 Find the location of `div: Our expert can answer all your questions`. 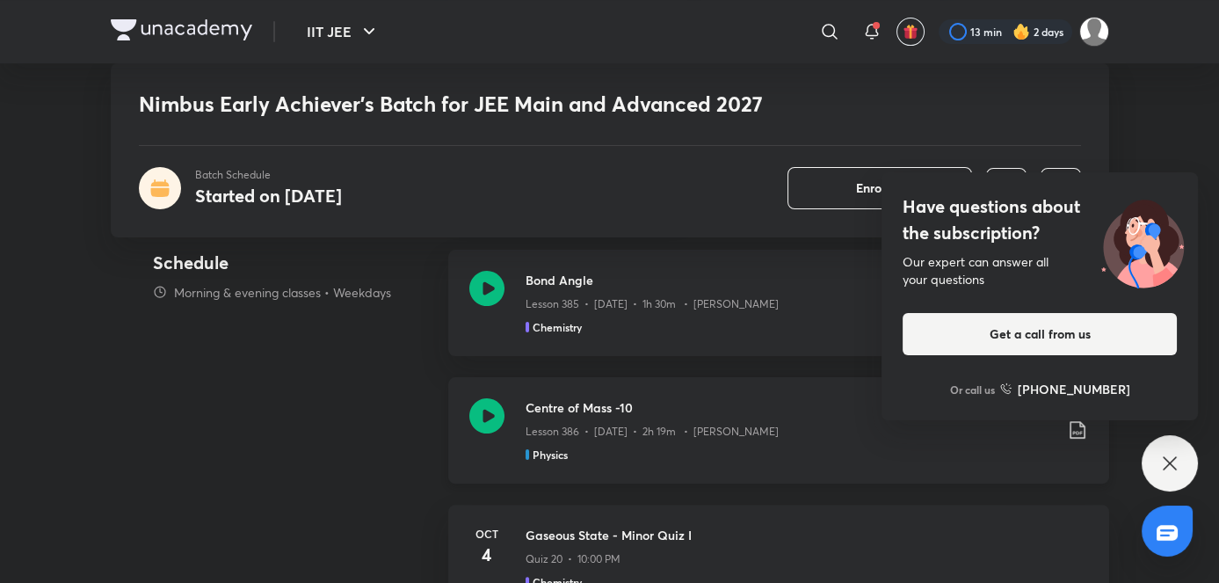

div: Our expert can answer all your questions is located at coordinates (1040, 271).